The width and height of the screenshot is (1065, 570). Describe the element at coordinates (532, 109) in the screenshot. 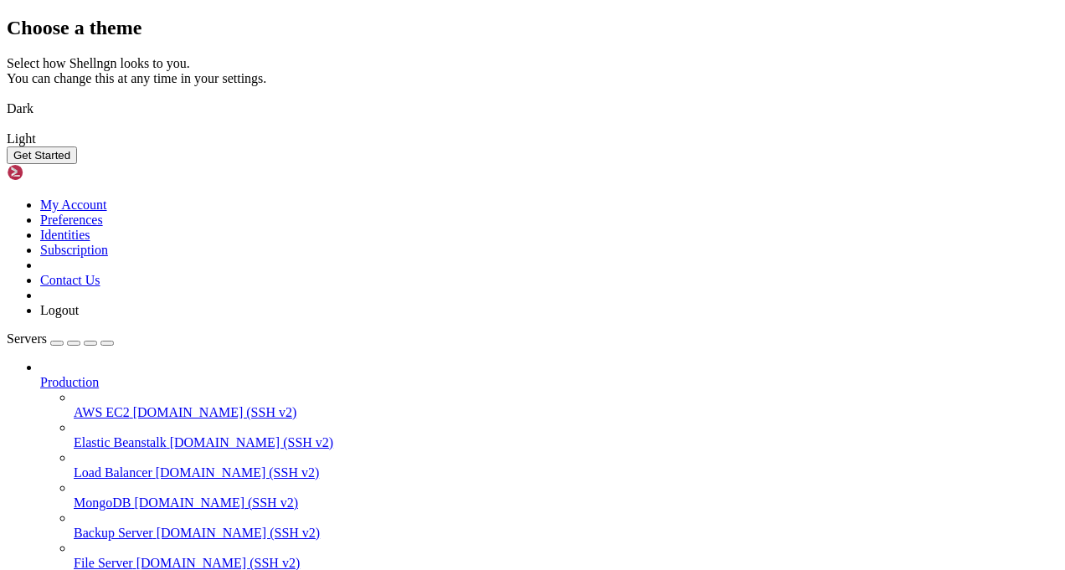

I see `div: Dark` at that location.